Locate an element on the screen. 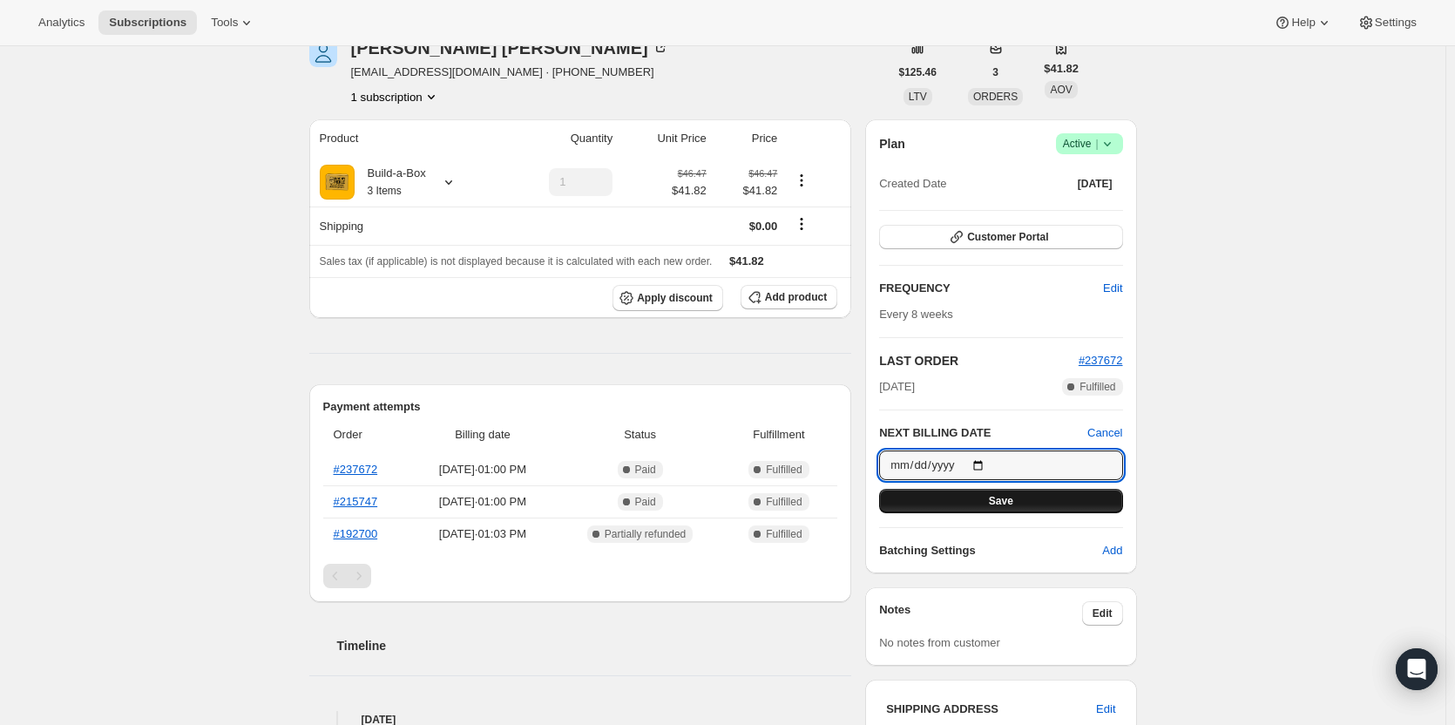 This screenshot has width=1455, height=725. span: Analytics is located at coordinates (61, 23).